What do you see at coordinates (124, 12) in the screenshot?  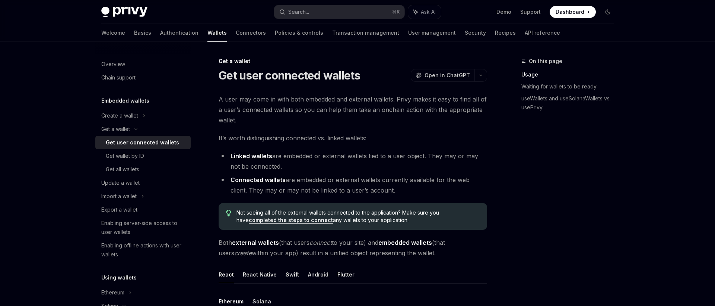 I see `img: dark logo` at bounding box center [124, 12].